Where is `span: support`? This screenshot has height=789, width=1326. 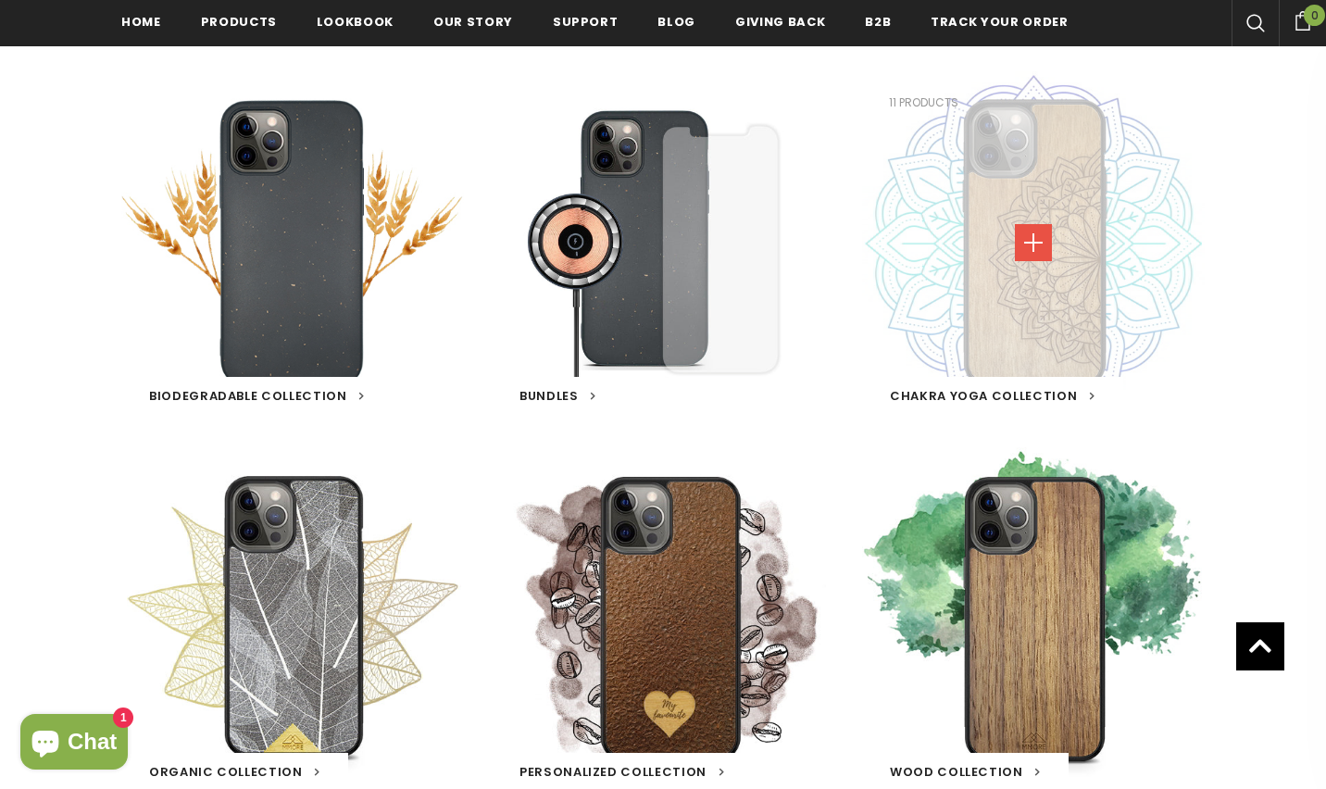 span: support is located at coordinates (585, 21).